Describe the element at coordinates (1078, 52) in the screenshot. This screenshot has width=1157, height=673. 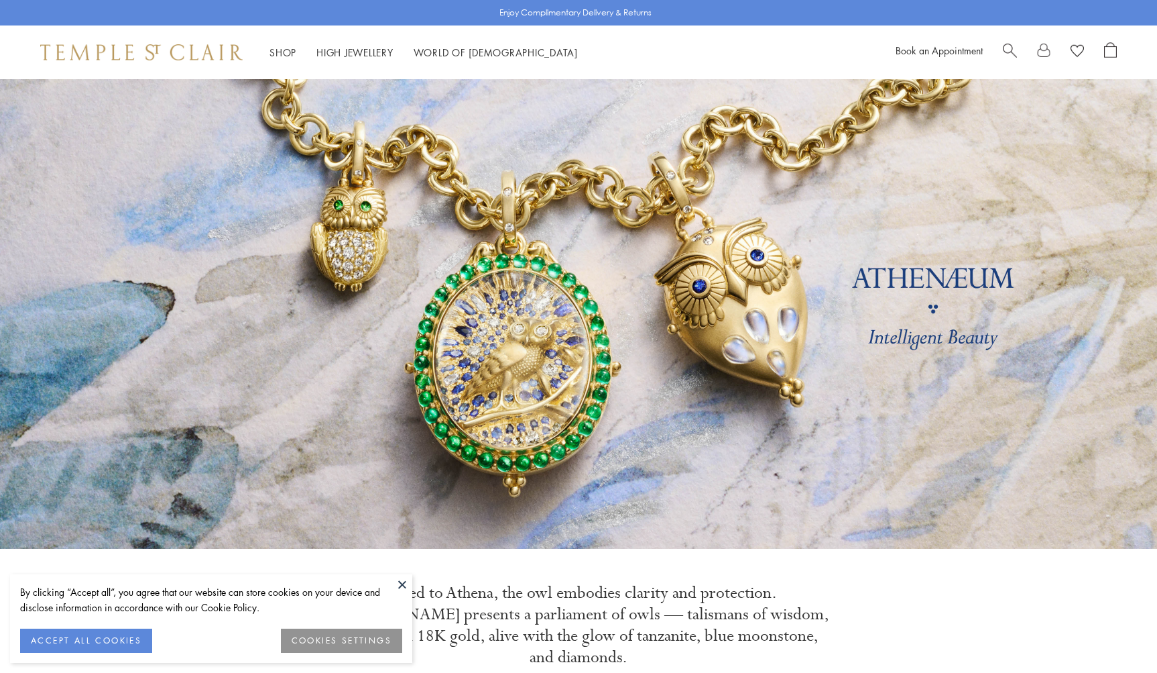
I see `a: View Wishlist` at that location.